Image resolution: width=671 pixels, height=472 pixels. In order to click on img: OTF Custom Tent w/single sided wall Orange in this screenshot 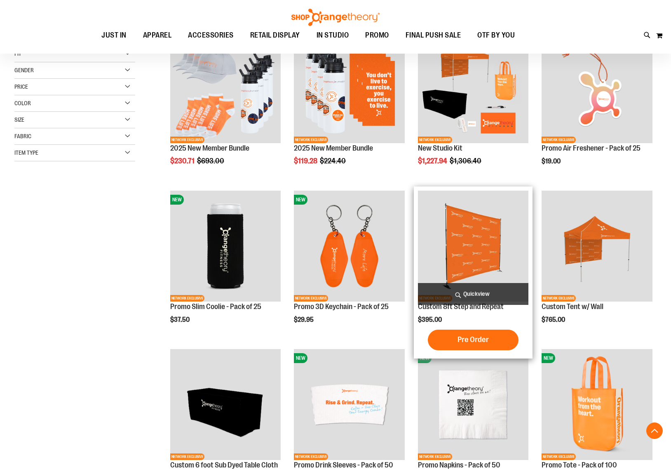, I will do `click(597, 246)`.